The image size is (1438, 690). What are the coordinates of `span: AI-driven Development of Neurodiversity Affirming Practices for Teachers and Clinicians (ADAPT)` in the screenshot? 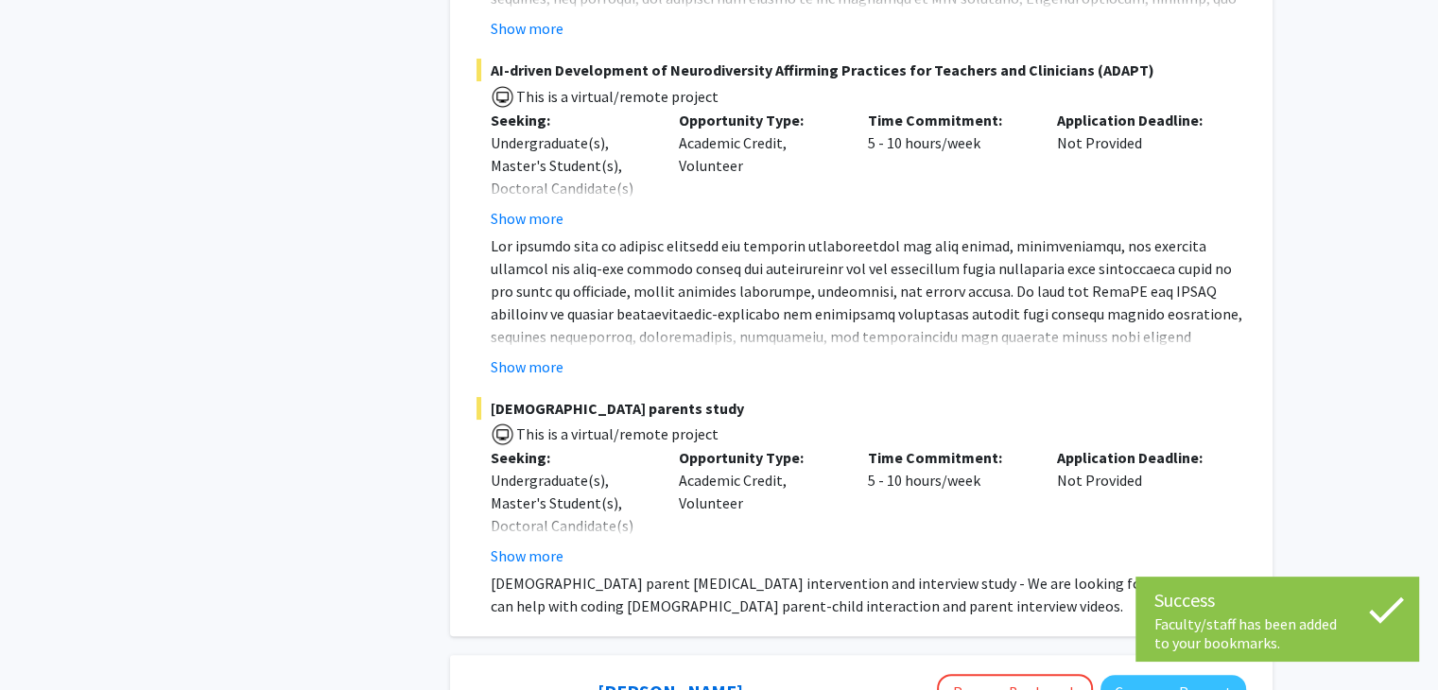 It's located at (861, 70).